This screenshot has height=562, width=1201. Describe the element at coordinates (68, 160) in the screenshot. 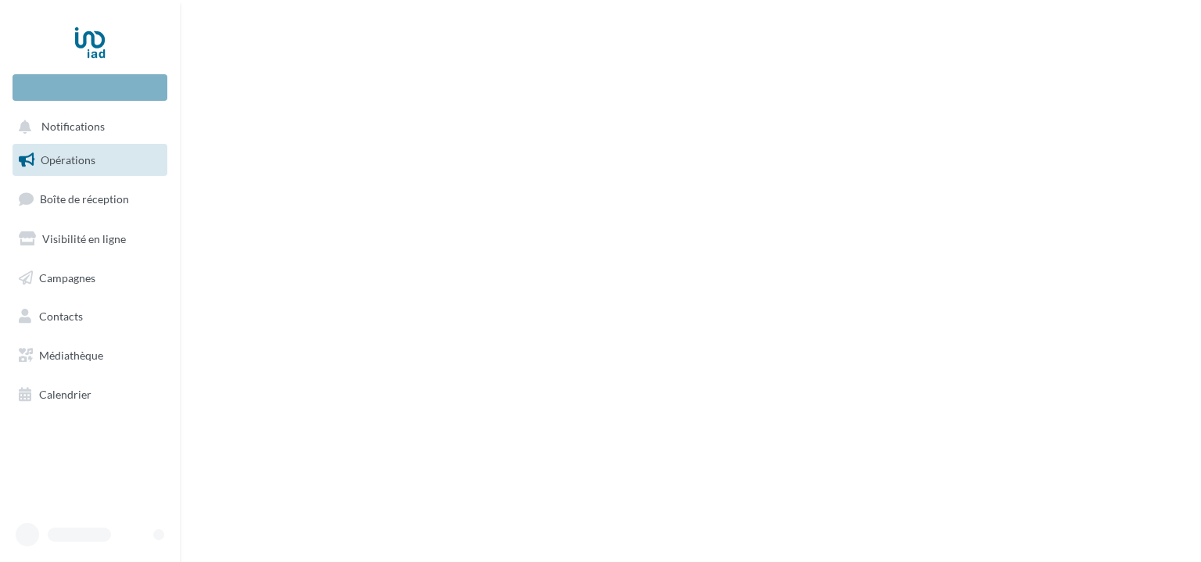

I see `span: Opérations` at that location.